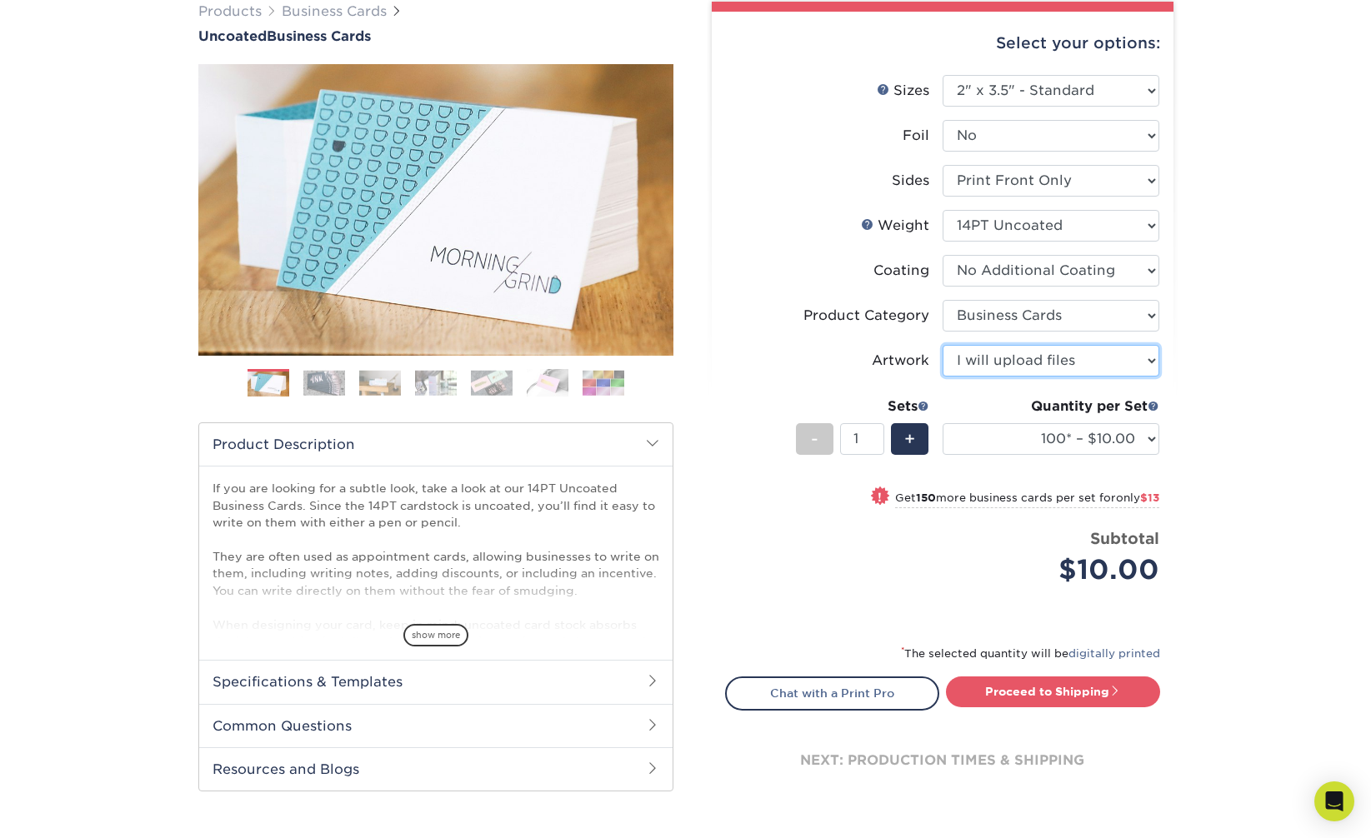 The width and height of the screenshot is (1371, 838). What do you see at coordinates (436, 635) in the screenshot?
I see `span: show more` at bounding box center [436, 635].